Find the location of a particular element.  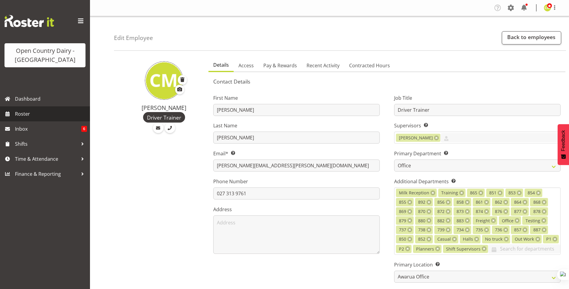

span: Contracted Hours is located at coordinates (370, 65).